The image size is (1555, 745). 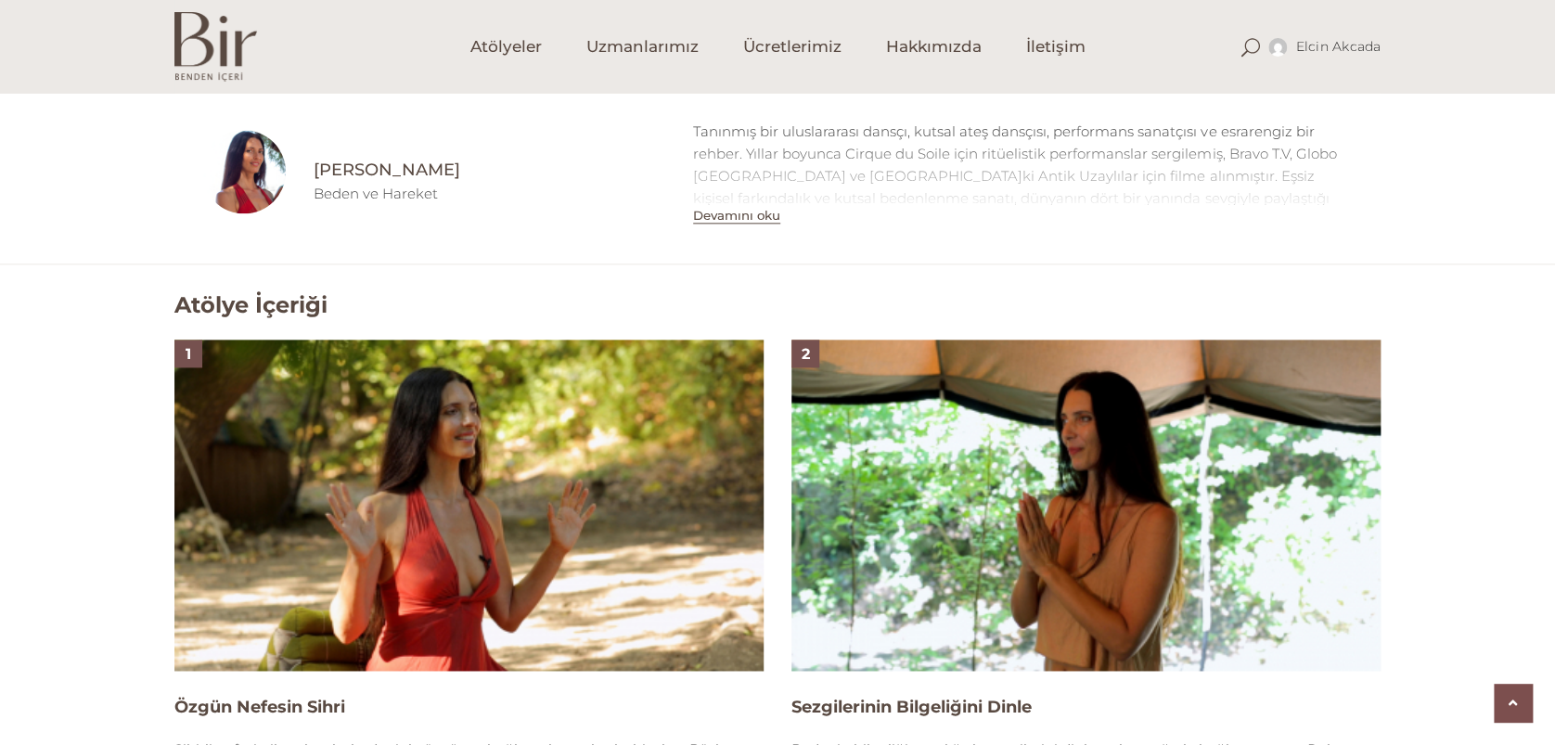 I want to click on img: amberprofil1-100x100.jpg, so click(x=244, y=172).